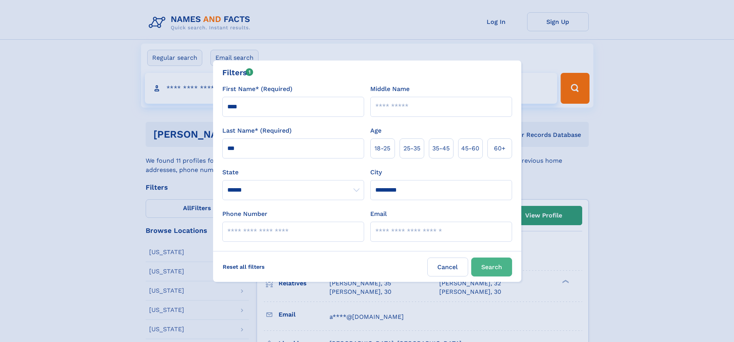 This screenshot has height=342, width=734. What do you see at coordinates (376, 172) in the screenshot?
I see `label: City` at bounding box center [376, 172].